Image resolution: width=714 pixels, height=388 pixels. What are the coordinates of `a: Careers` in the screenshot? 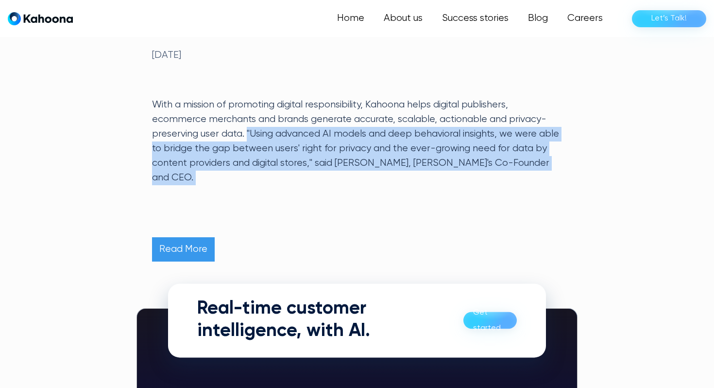 It's located at (585, 18).